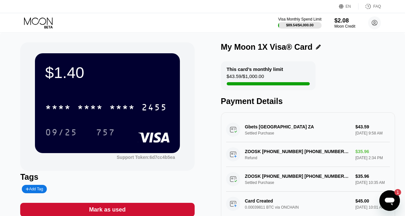 The image size is (405, 216). Describe the element at coordinates (107, 72) in the screenshot. I see `div: $1.40` at that location.